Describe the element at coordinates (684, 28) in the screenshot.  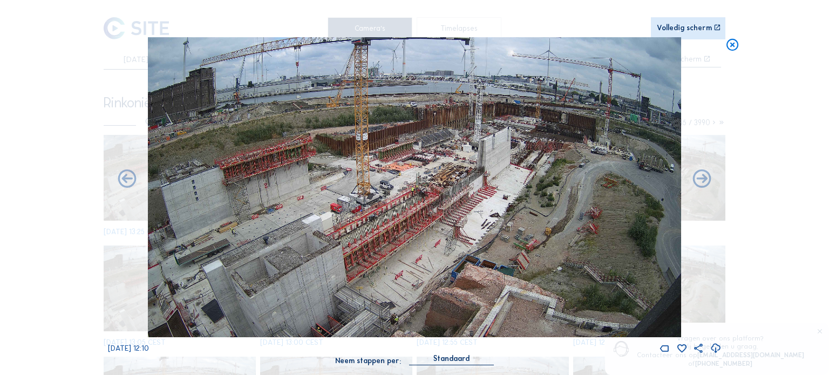
I see `div: Volledig scherm` at that location.